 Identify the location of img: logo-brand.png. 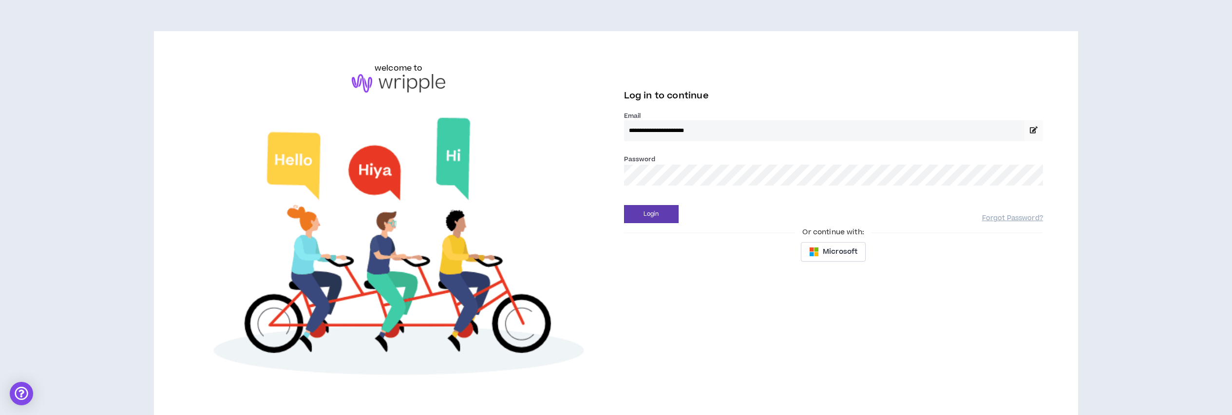
(399, 83).